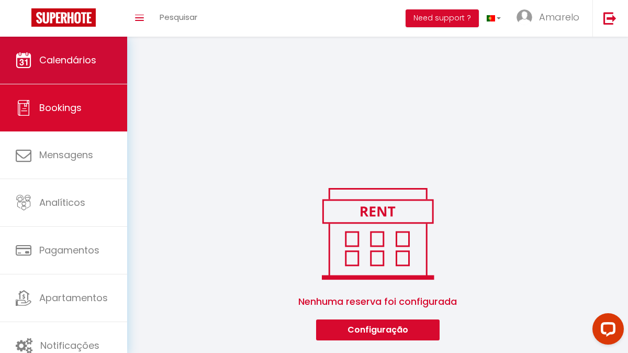  Describe the element at coordinates (559, 17) in the screenshot. I see `span: Amarelo` at that location.